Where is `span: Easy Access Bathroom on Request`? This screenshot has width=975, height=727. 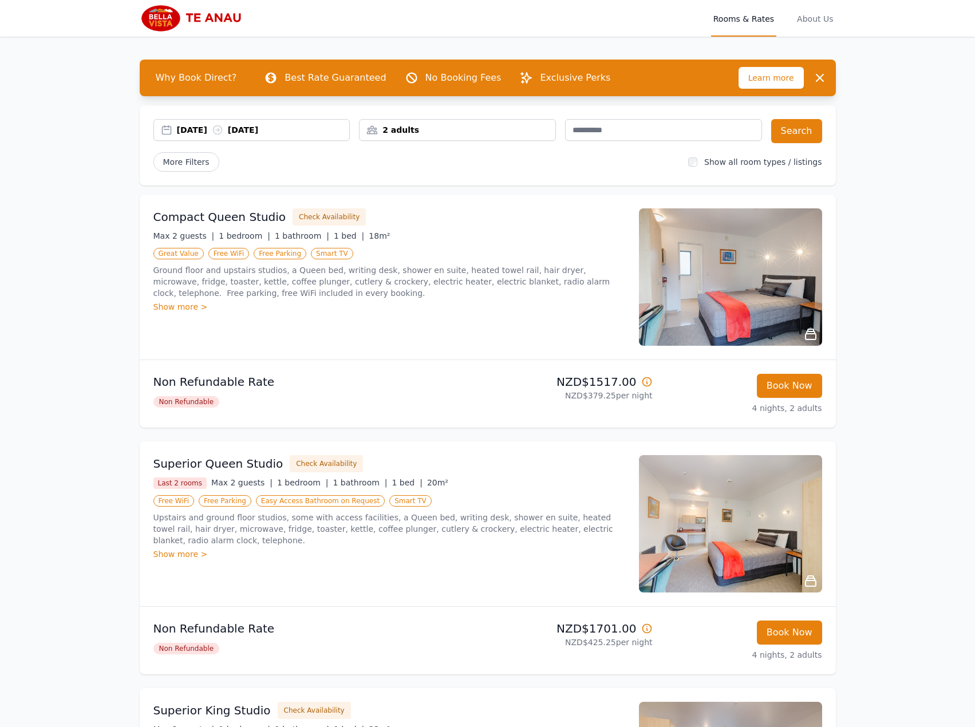
span: Easy Access Bathroom on Request is located at coordinates (320, 501).